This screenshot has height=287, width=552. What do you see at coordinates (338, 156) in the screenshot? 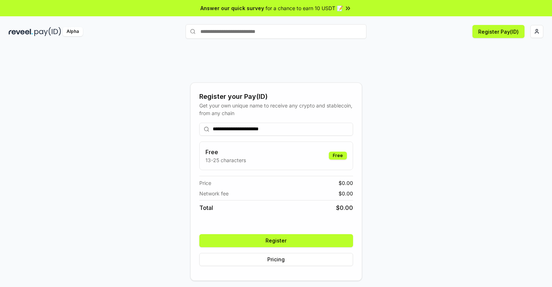
I see `div: Free` at bounding box center [338, 156].